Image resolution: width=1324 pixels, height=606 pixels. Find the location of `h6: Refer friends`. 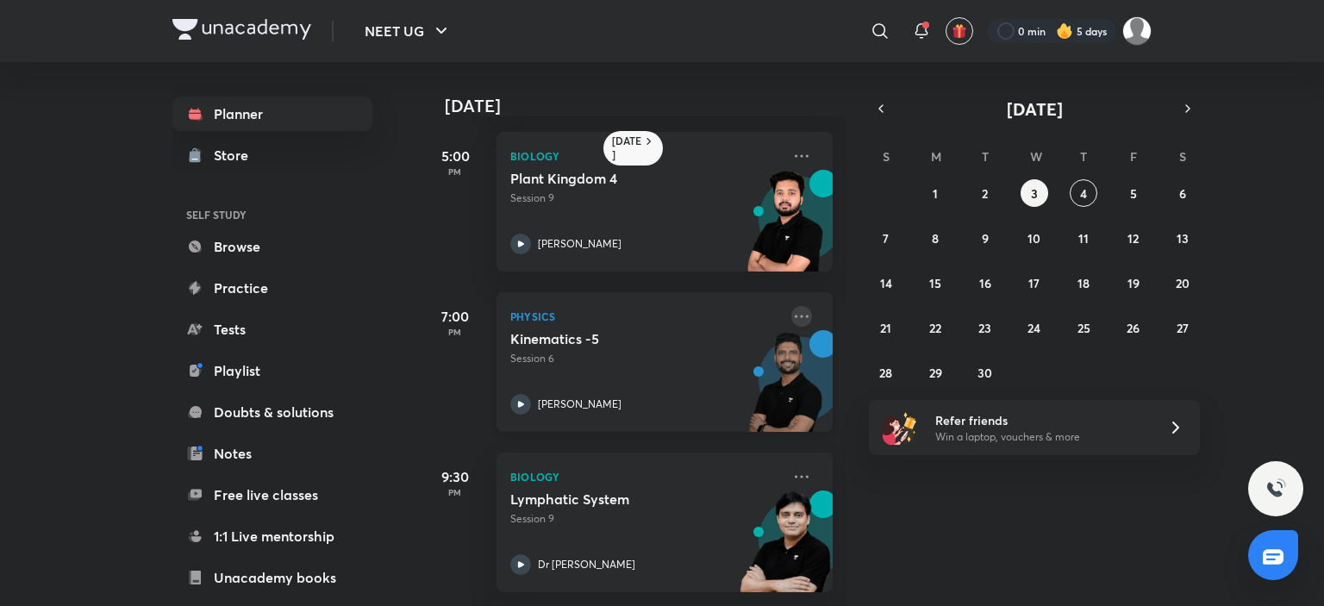

h6: Refer friends is located at coordinates (1041, 420).